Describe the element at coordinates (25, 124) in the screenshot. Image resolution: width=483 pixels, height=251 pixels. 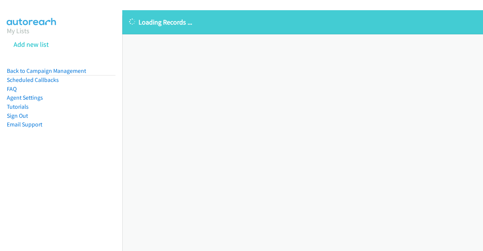
I see `a: Email Support` at that location.